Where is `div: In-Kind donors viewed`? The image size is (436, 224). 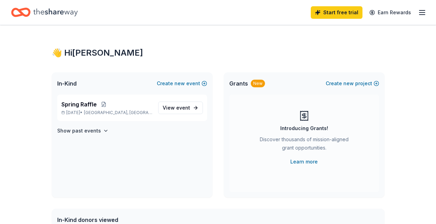
div: In-Kind donors viewed is located at coordinates (127, 219).